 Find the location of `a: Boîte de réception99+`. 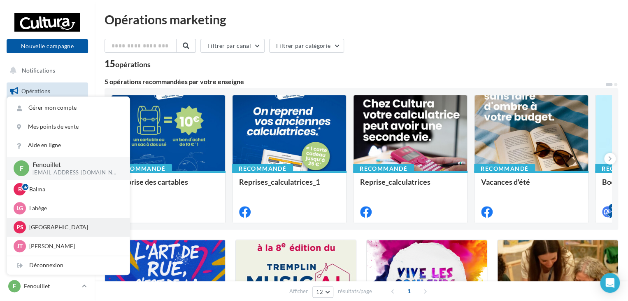

a: Boîte de réception99+ is located at coordinates (47, 111).